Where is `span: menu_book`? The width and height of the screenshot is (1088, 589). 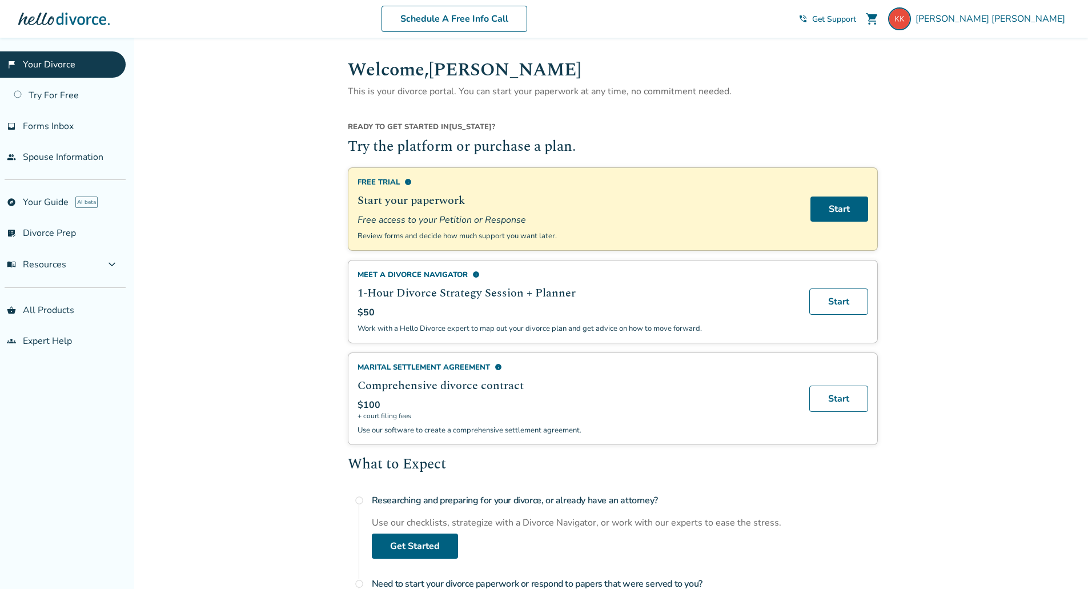
span: menu_book is located at coordinates (11, 264).